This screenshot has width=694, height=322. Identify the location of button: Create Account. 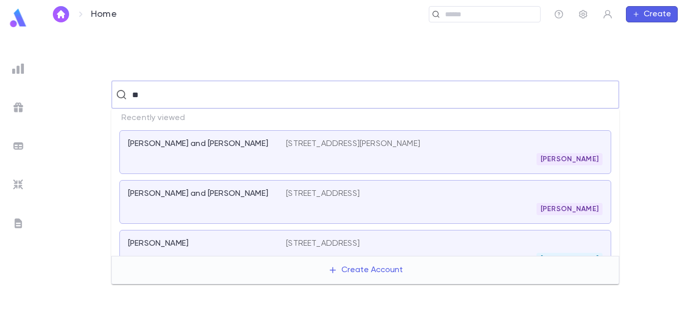
(365, 270).